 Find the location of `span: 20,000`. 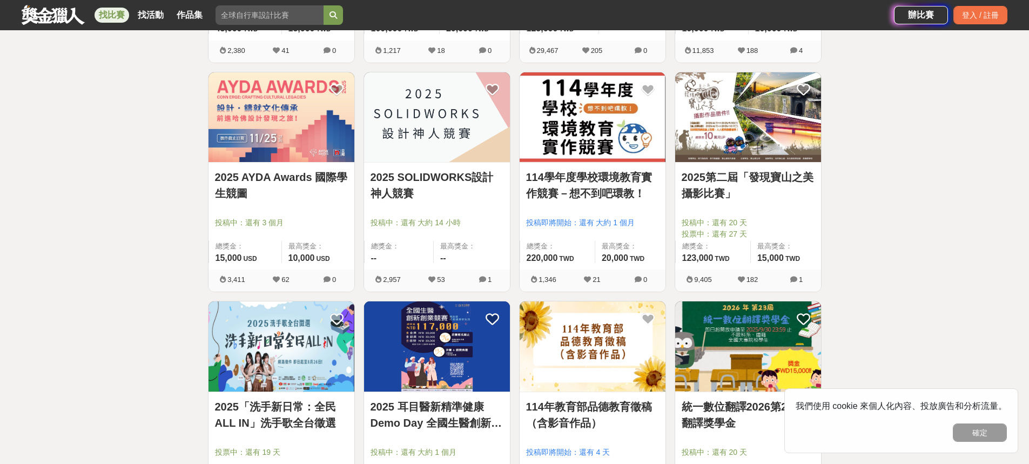

span: 20,000 is located at coordinates (615, 258).